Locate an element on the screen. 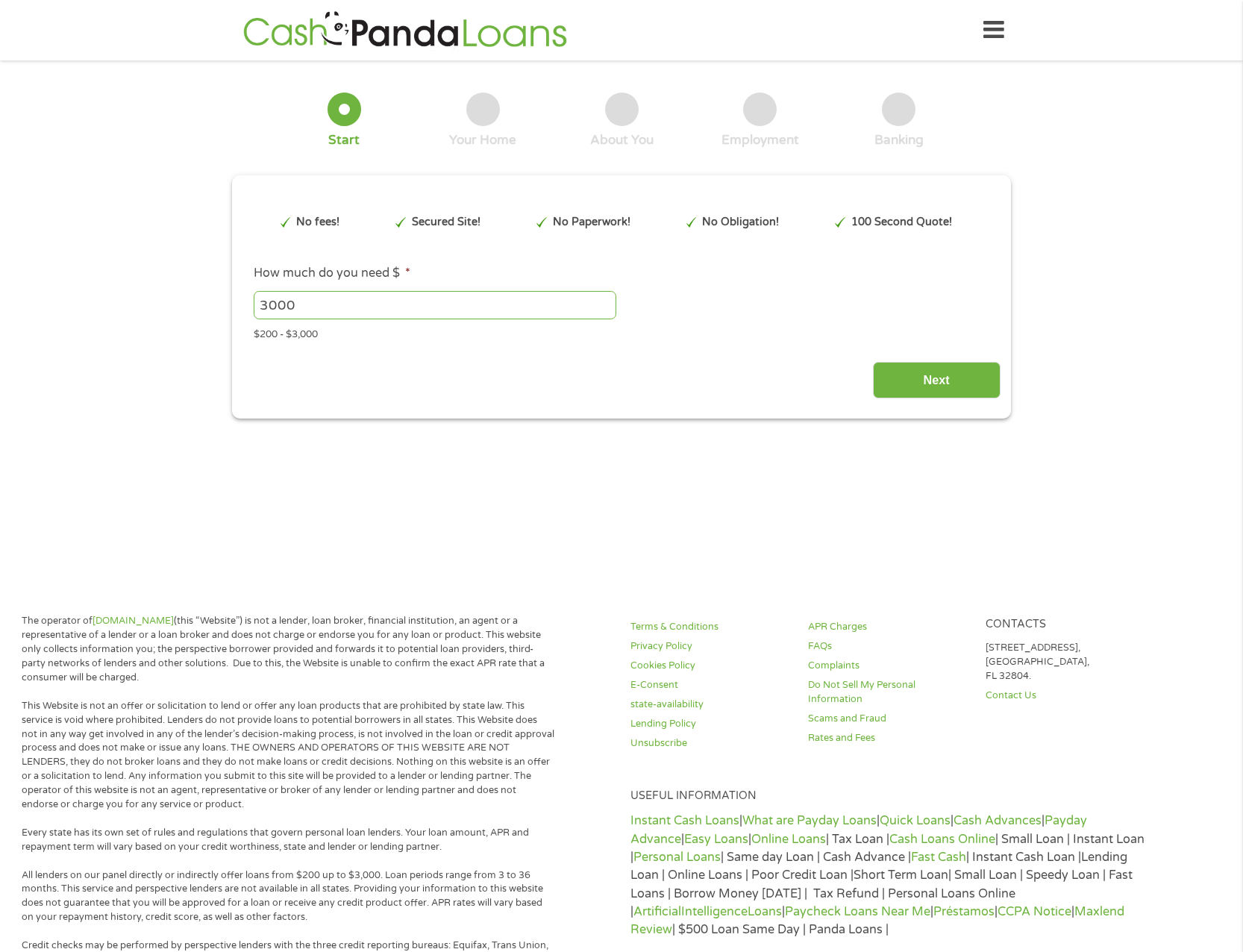  a: FAQs is located at coordinates (888, 646).